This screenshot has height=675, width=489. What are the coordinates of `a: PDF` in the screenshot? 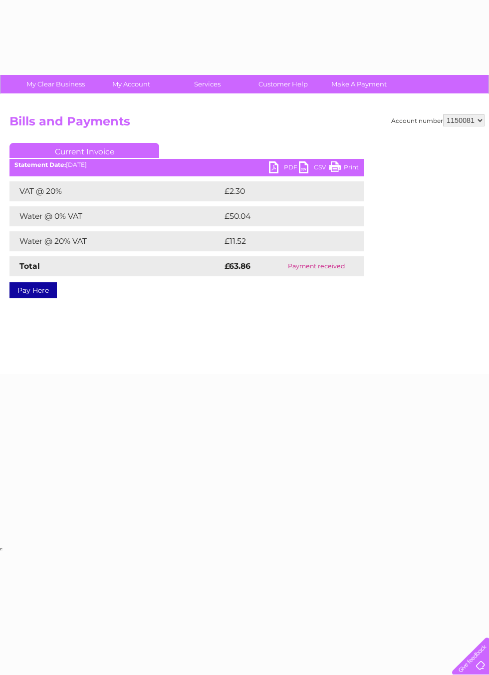 It's located at (284, 168).